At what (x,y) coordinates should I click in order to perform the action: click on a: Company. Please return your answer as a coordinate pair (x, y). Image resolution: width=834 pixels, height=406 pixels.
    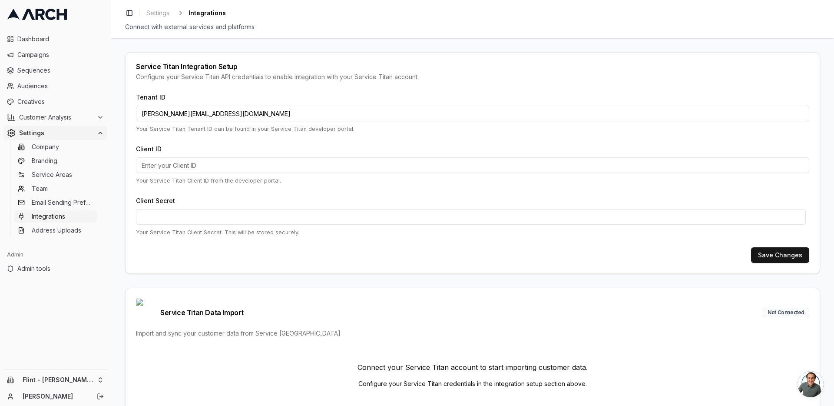
    Looking at the image, I should click on (56, 147).